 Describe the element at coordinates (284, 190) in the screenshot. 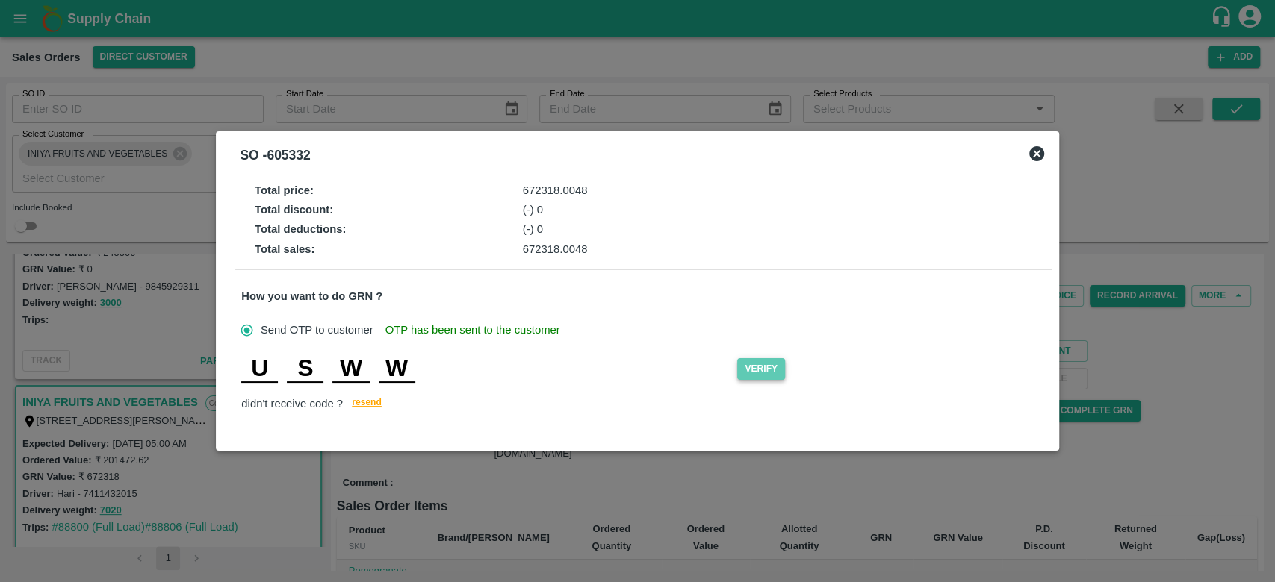

I see `strong: Total price :` at that location.